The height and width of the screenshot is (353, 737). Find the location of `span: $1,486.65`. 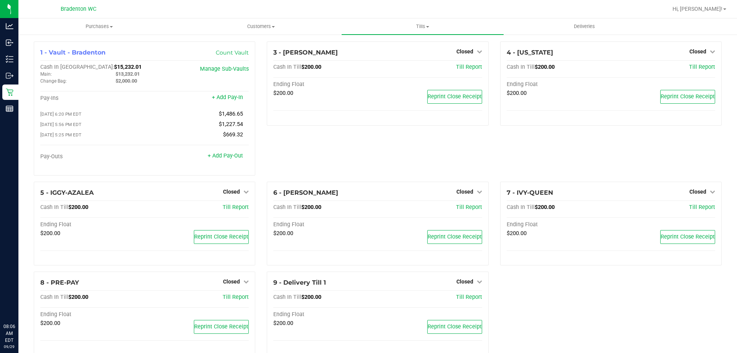

span: $1,486.65 is located at coordinates (231, 114).